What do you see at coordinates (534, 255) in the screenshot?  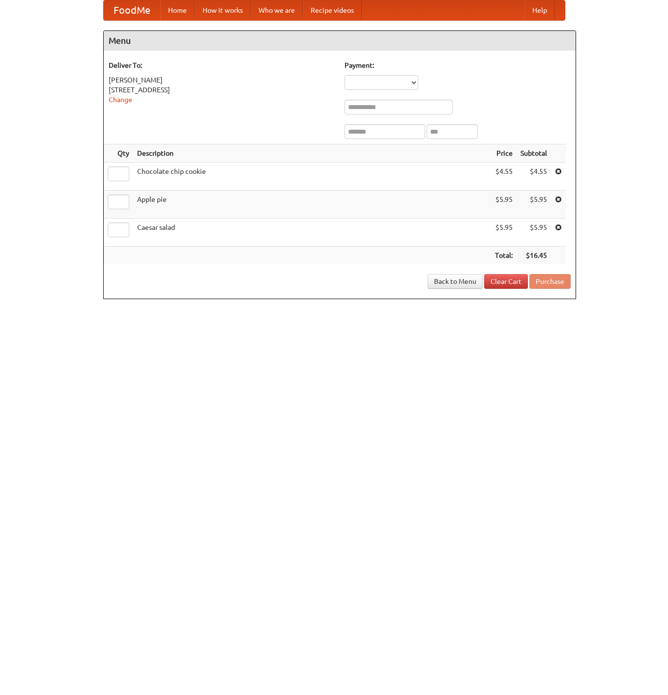 I see `th: $16.45` at bounding box center [534, 255].